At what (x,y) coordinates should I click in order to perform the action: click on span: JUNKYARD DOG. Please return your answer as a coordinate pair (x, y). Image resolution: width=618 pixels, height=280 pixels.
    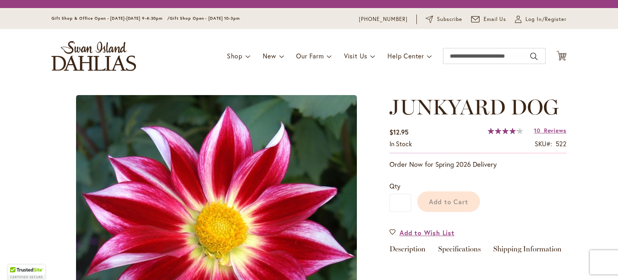
    Looking at the image, I should click on (474, 107).